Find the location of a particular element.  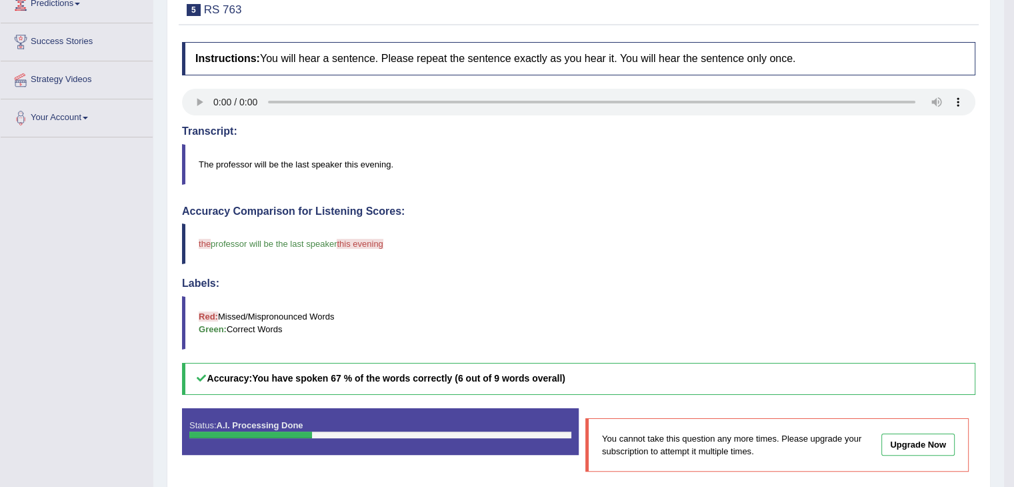

div: Status: is located at coordinates (380, 431).